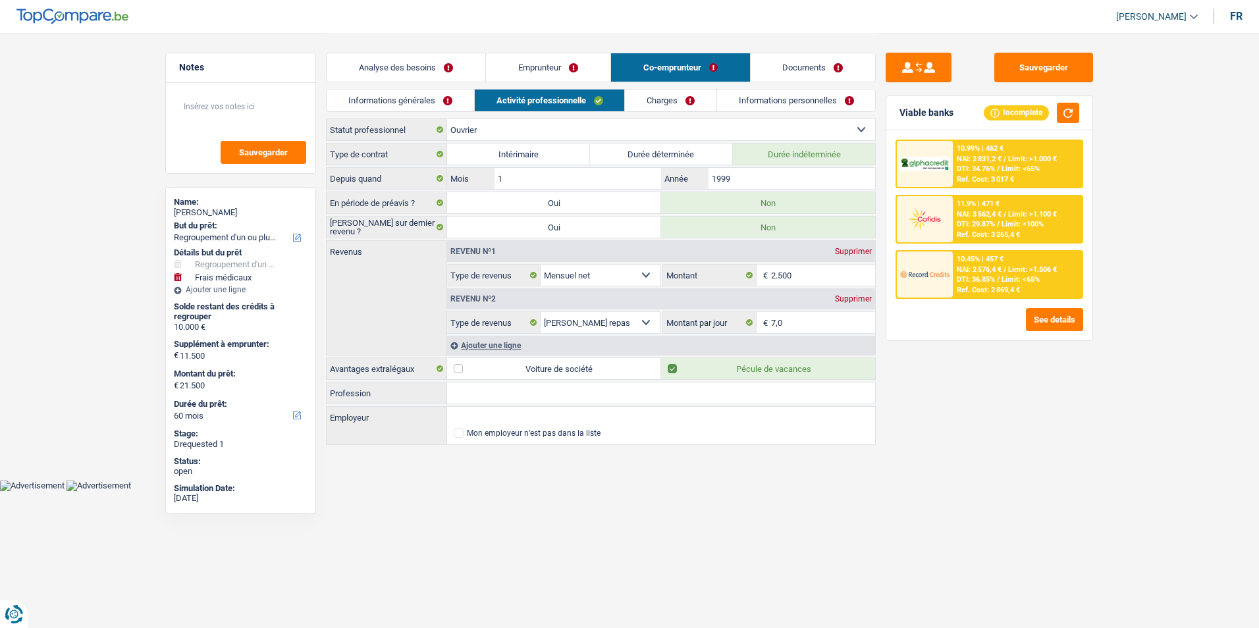  Describe the element at coordinates (1033, 159) in the screenshot. I see `span: Limit: >1.000 €` at that location.